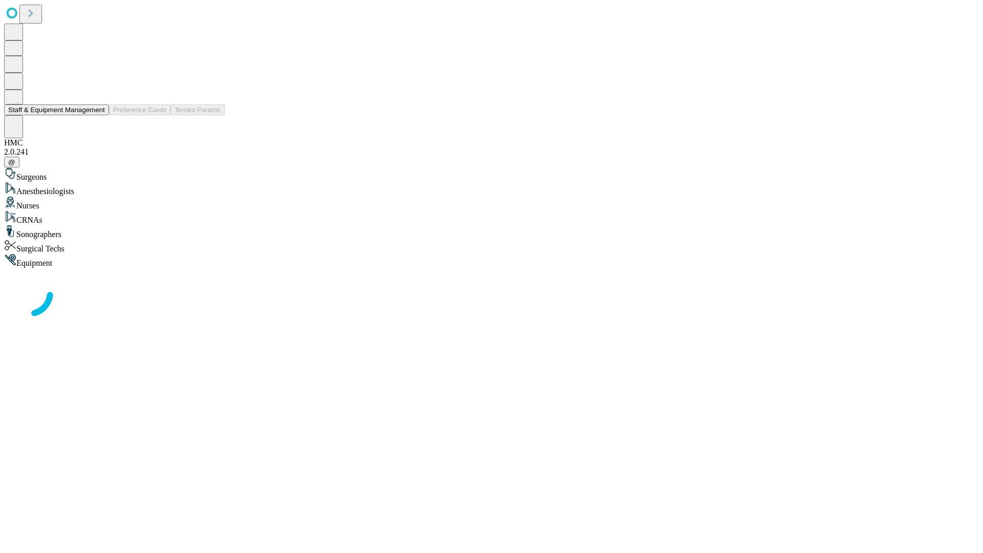 This screenshot has height=553, width=983. Describe the element at coordinates (491, 189) in the screenshot. I see `div: Anesthesiologists` at that location.